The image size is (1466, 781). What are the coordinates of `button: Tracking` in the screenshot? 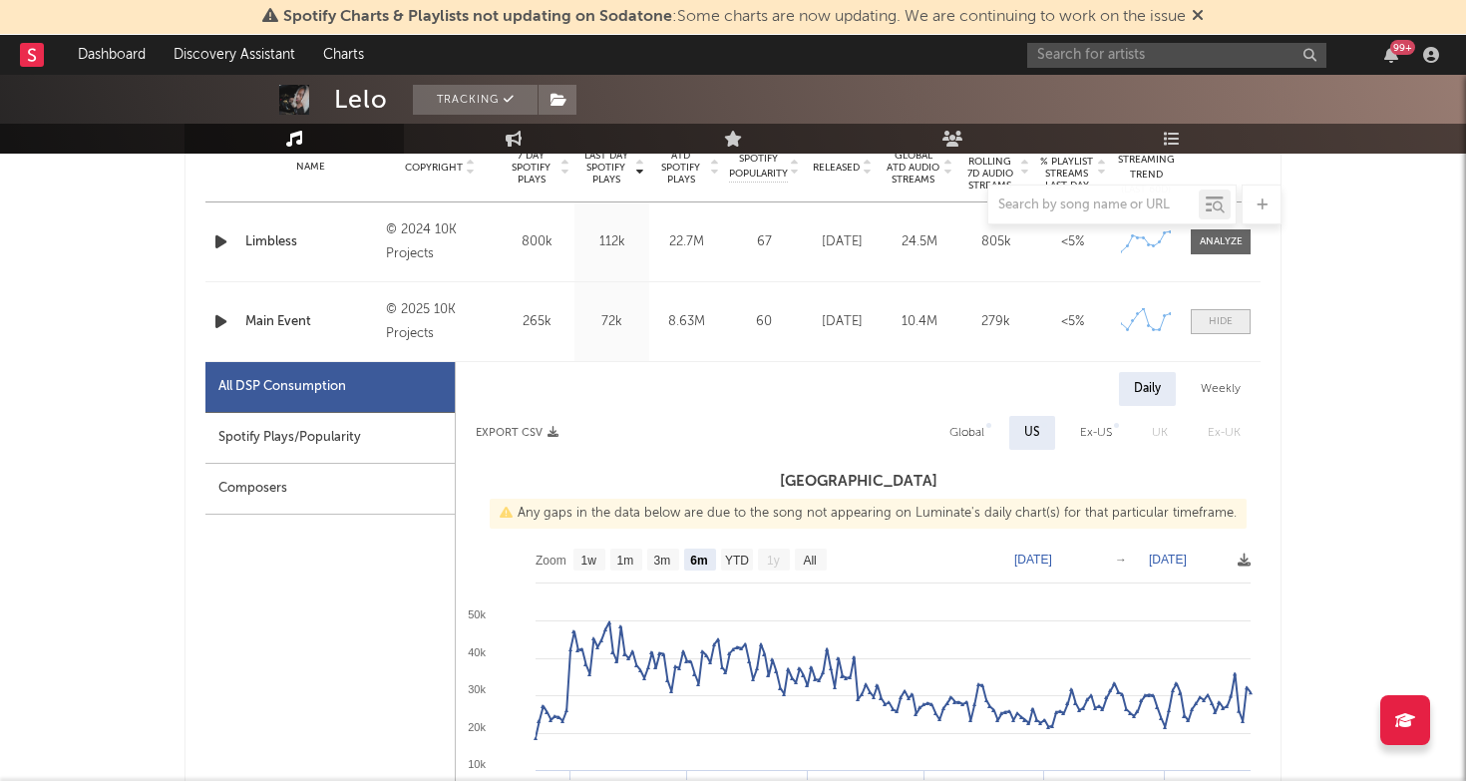 It's located at (475, 100).